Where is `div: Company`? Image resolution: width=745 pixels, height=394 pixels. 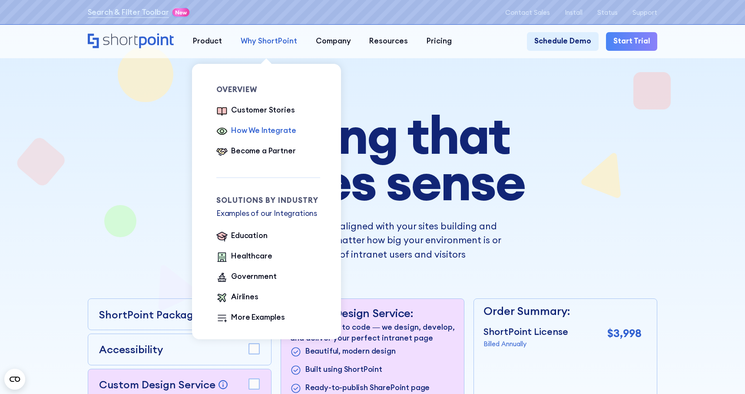
div: Company is located at coordinates (333, 41).